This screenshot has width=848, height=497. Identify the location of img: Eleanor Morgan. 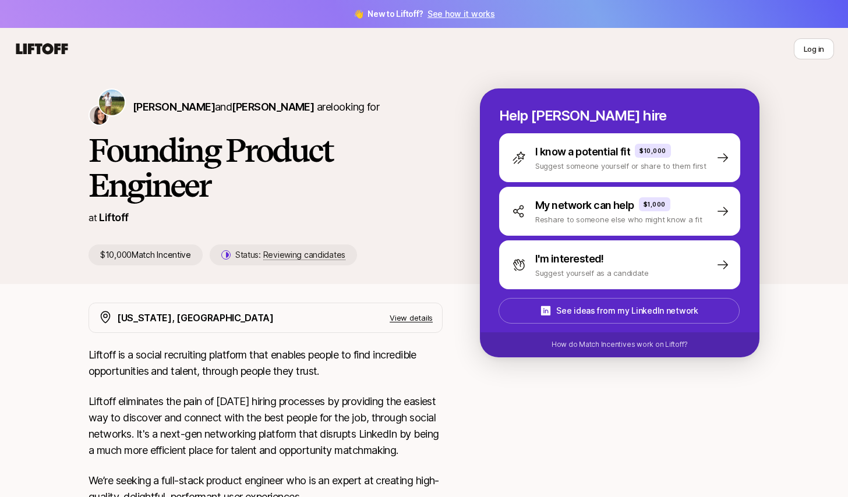
(99, 115).